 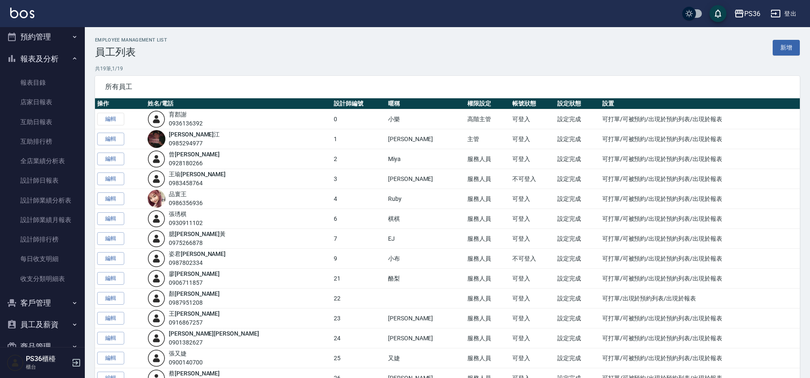 I want to click on td: 3, so click(x=359, y=179).